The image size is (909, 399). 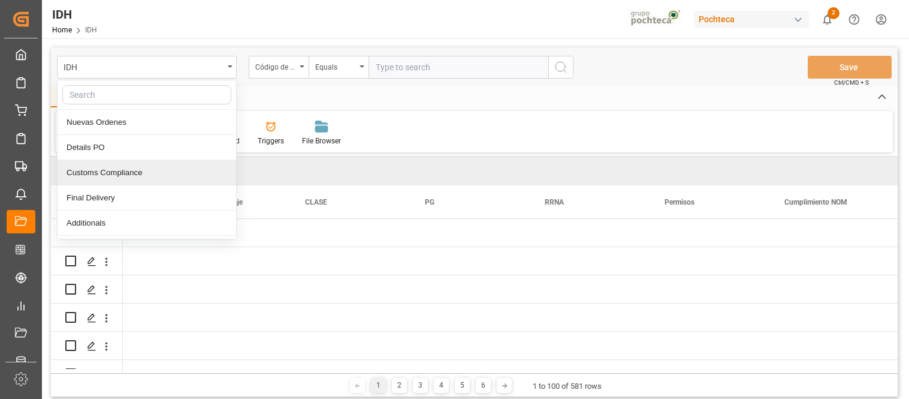 I want to click on img: pochtecaImg.jpg_1689854062.jpg, so click(x=656, y=19).